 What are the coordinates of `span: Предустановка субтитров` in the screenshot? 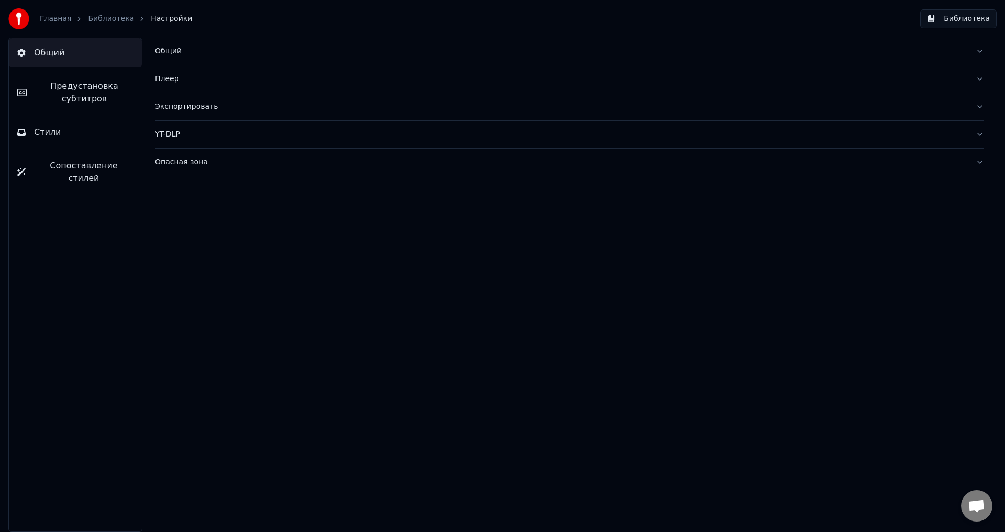 It's located at (84, 93).